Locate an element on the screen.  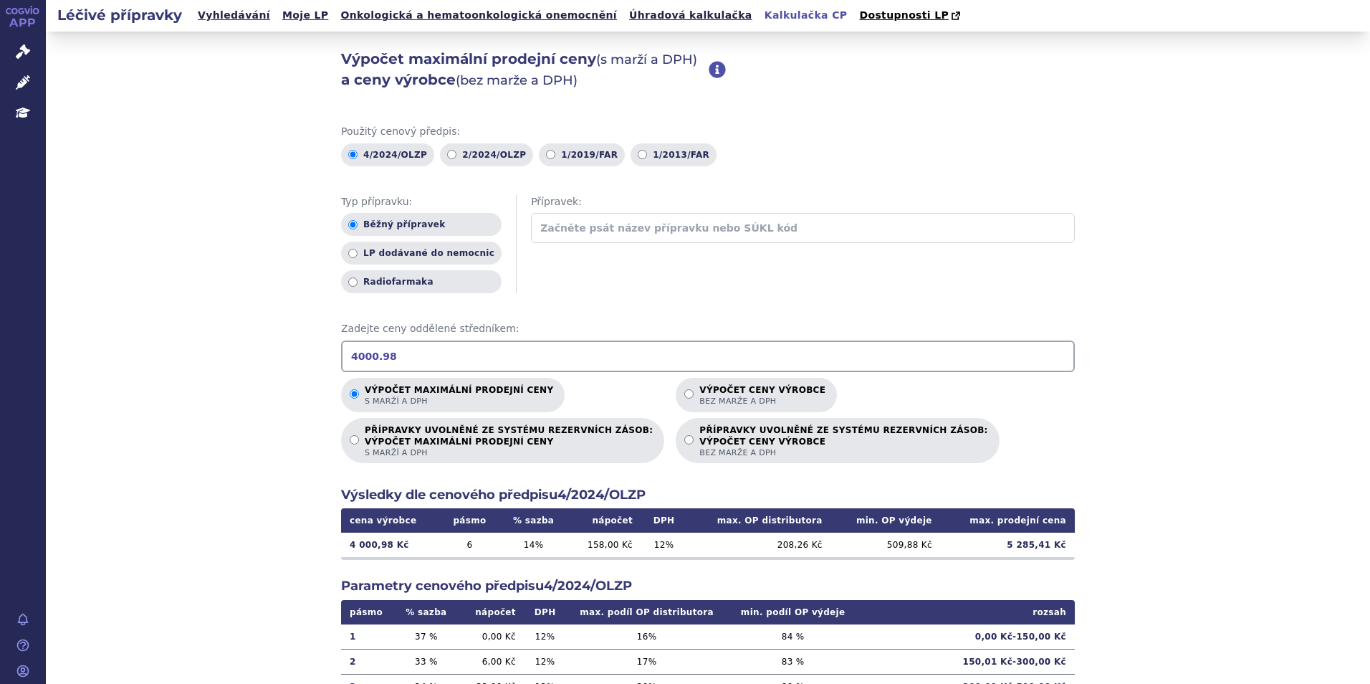
td: 6,00 Kč is located at coordinates (490, 661).